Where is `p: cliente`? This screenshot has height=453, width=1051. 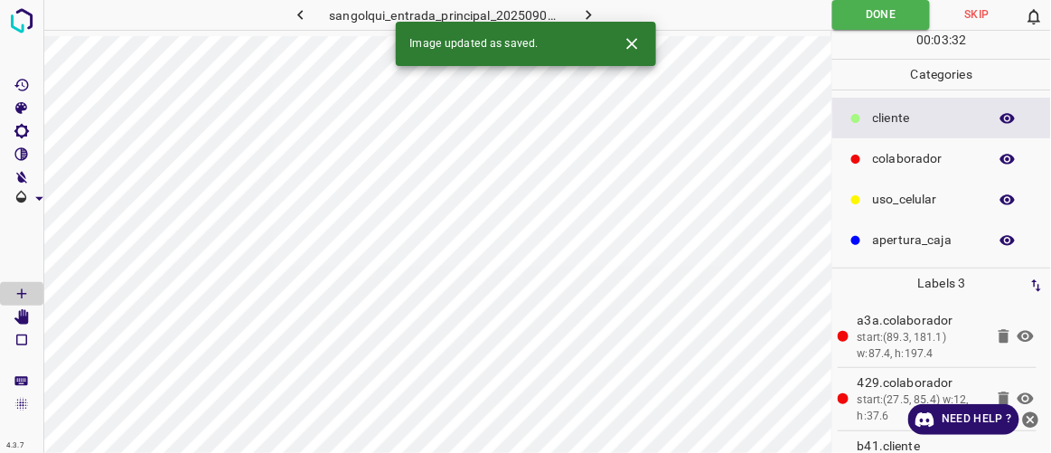 p: cliente is located at coordinates (925, 117).